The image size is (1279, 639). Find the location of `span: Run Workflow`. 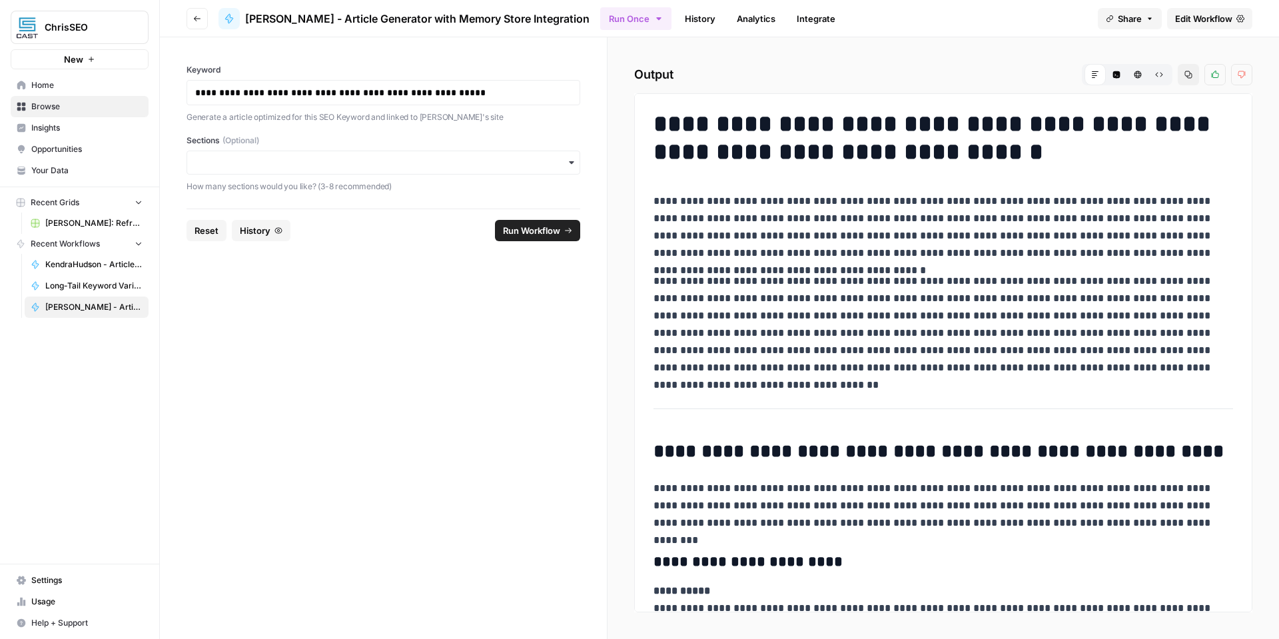

span: Run Workflow is located at coordinates (532, 231).